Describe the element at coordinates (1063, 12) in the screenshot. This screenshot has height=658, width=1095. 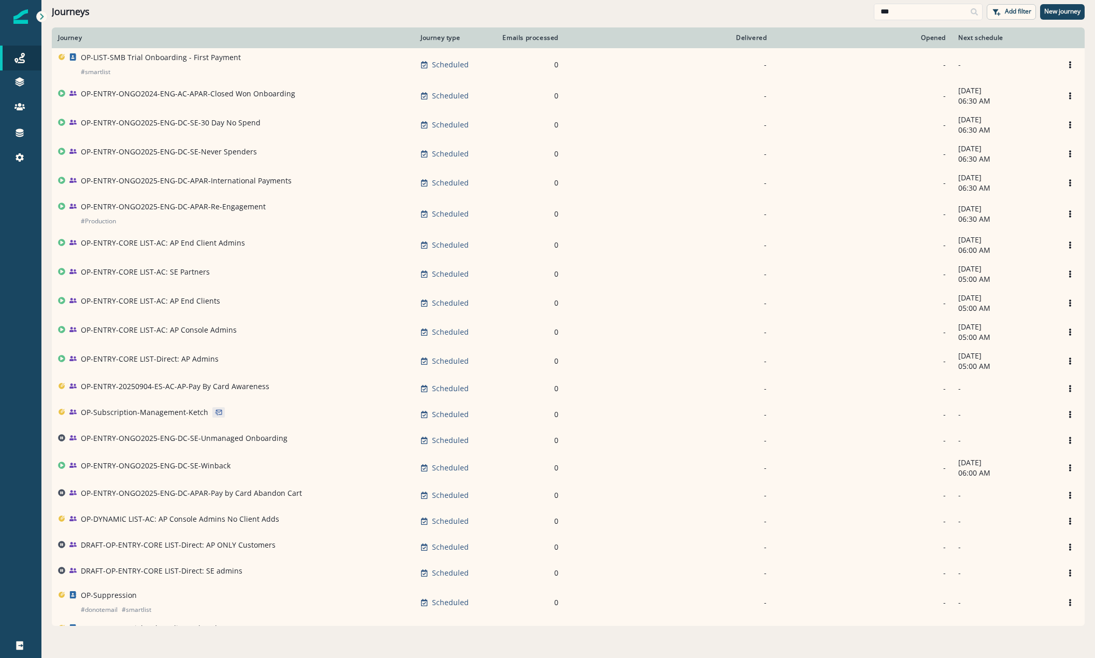
I see `button: New journey` at that location.